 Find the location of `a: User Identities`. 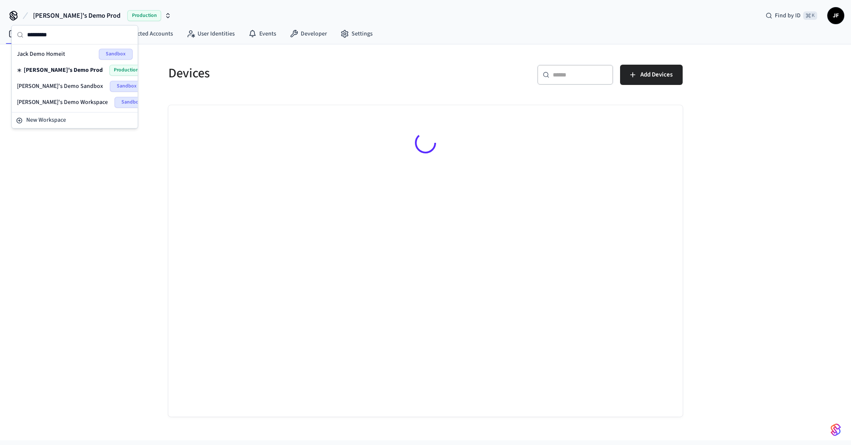

a: User Identities is located at coordinates (211, 34).